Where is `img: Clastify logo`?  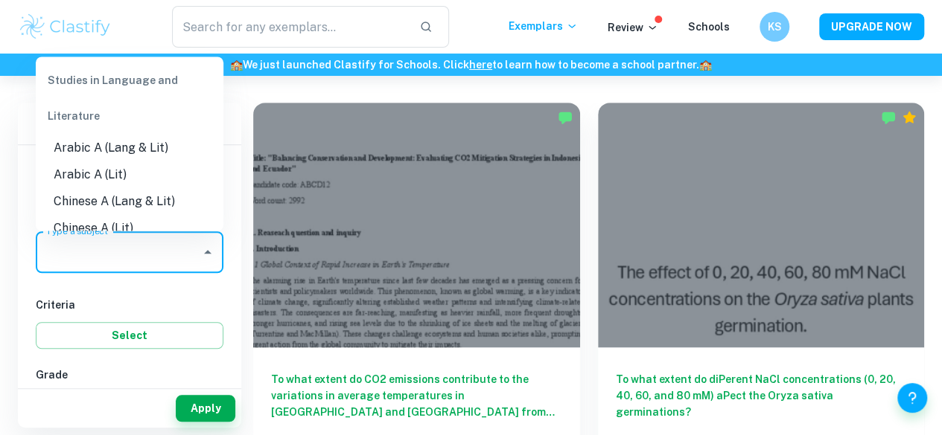 img: Clastify logo is located at coordinates (65, 27).